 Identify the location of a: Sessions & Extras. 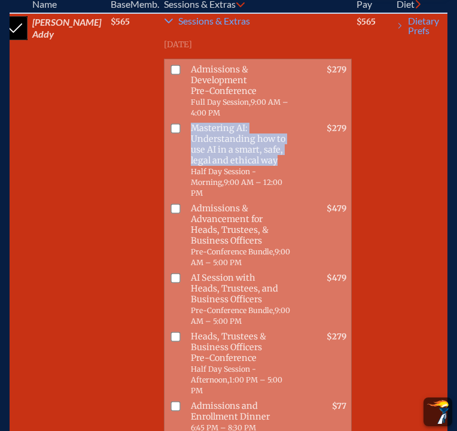
(258, 23).